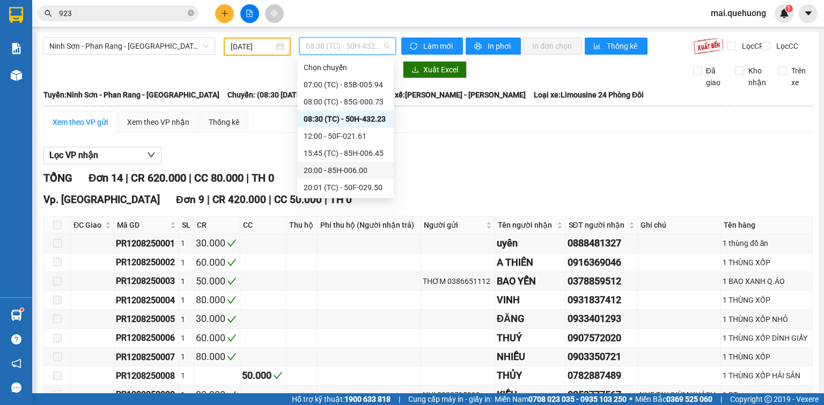 The width and height of the screenshot is (824, 405). What do you see at coordinates (602, 376) in the screenshot?
I see `td: 0782887489` at bounding box center [602, 376].